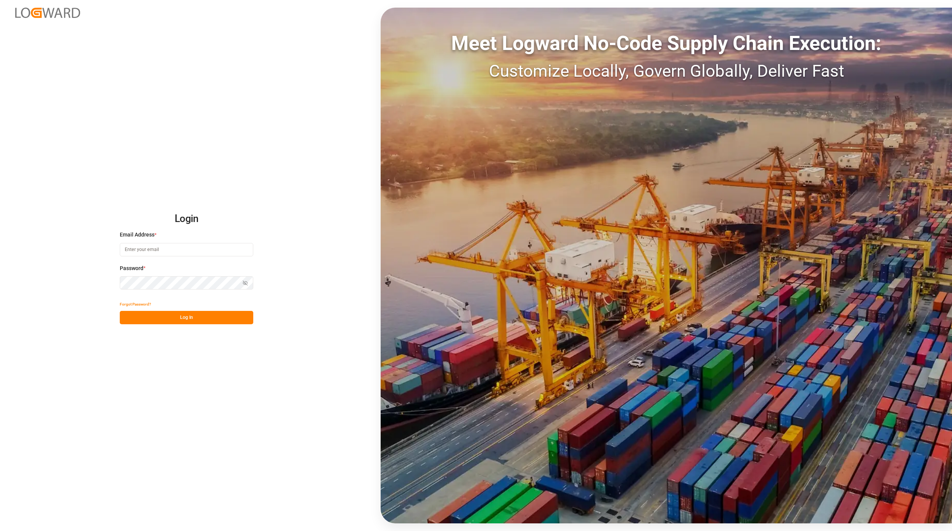 Image resolution: width=952 pixels, height=531 pixels. Describe the element at coordinates (186, 317) in the screenshot. I see `button: Log In` at that location.